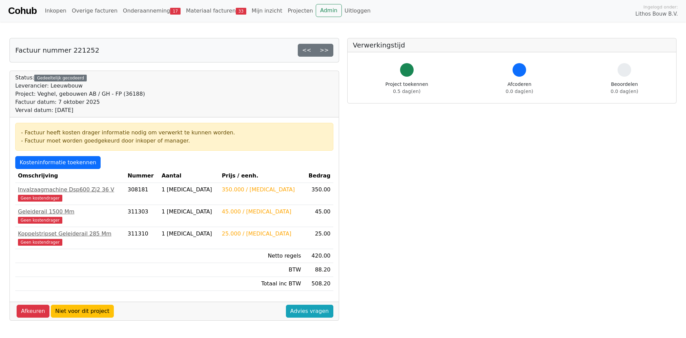 This screenshot has width=686, height=338. What do you see at coordinates (174, 133) in the screenshot?
I see `div: - Factuur heeft kosten drager informatie nodig om verwerkt te kunnen worden.` at bounding box center [174, 133].